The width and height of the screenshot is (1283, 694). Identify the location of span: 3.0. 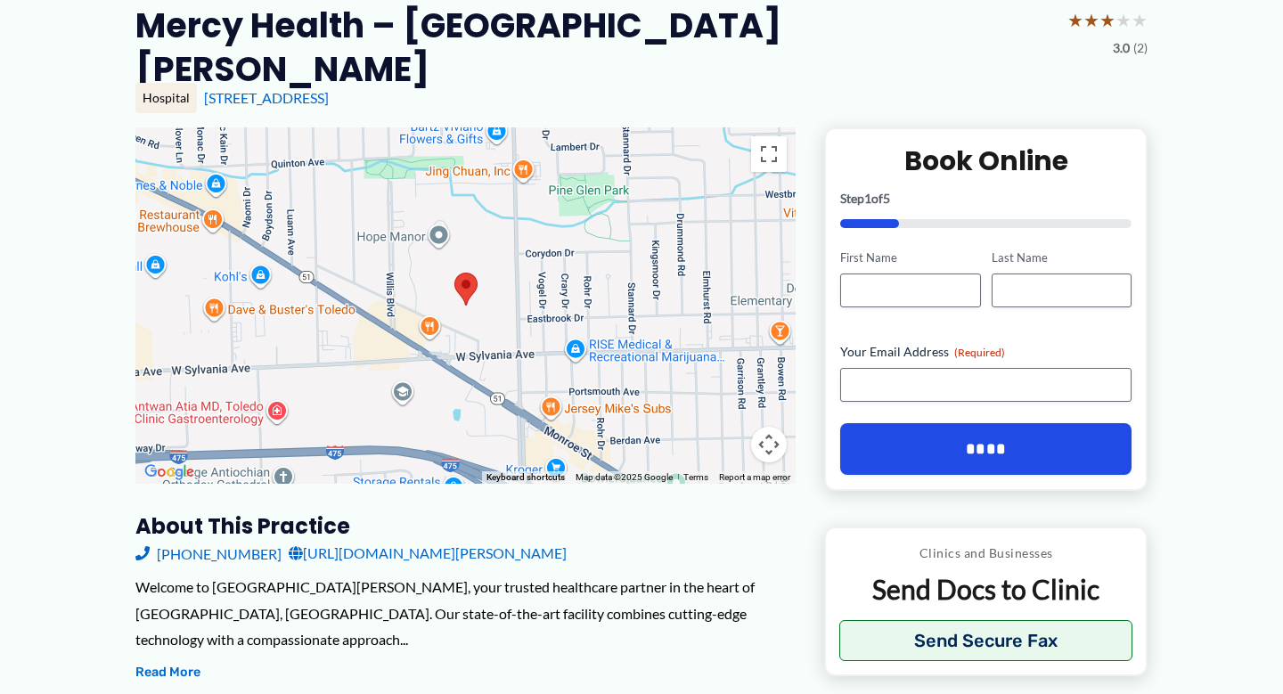
(1121, 48).